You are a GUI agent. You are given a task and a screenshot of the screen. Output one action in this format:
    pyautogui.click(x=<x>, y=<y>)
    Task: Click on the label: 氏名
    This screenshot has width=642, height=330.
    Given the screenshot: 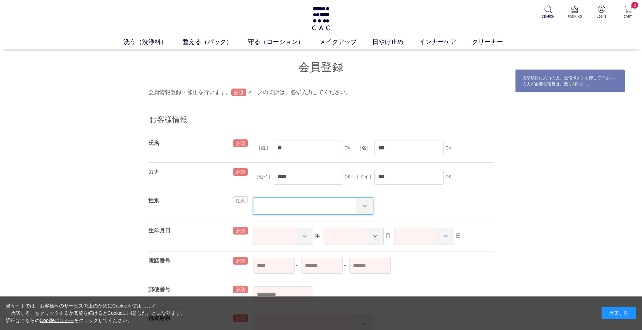 What is the action you would take?
    pyautogui.click(x=154, y=143)
    